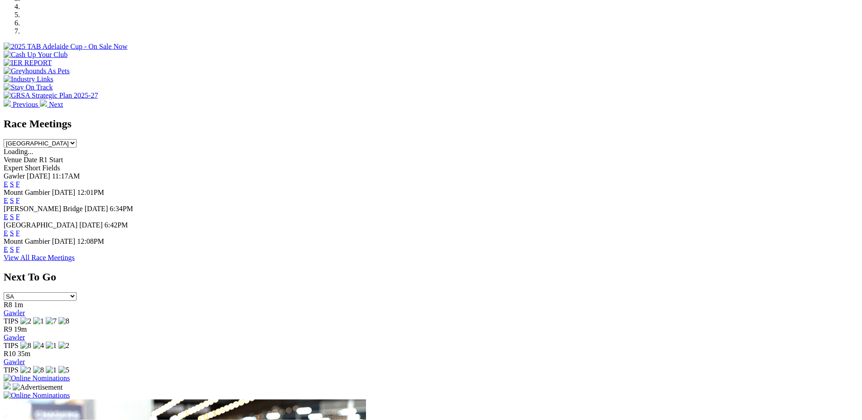 This screenshot has height=420, width=862. Describe the element at coordinates (121, 208) in the screenshot. I see `span: 6:34PM` at that location.